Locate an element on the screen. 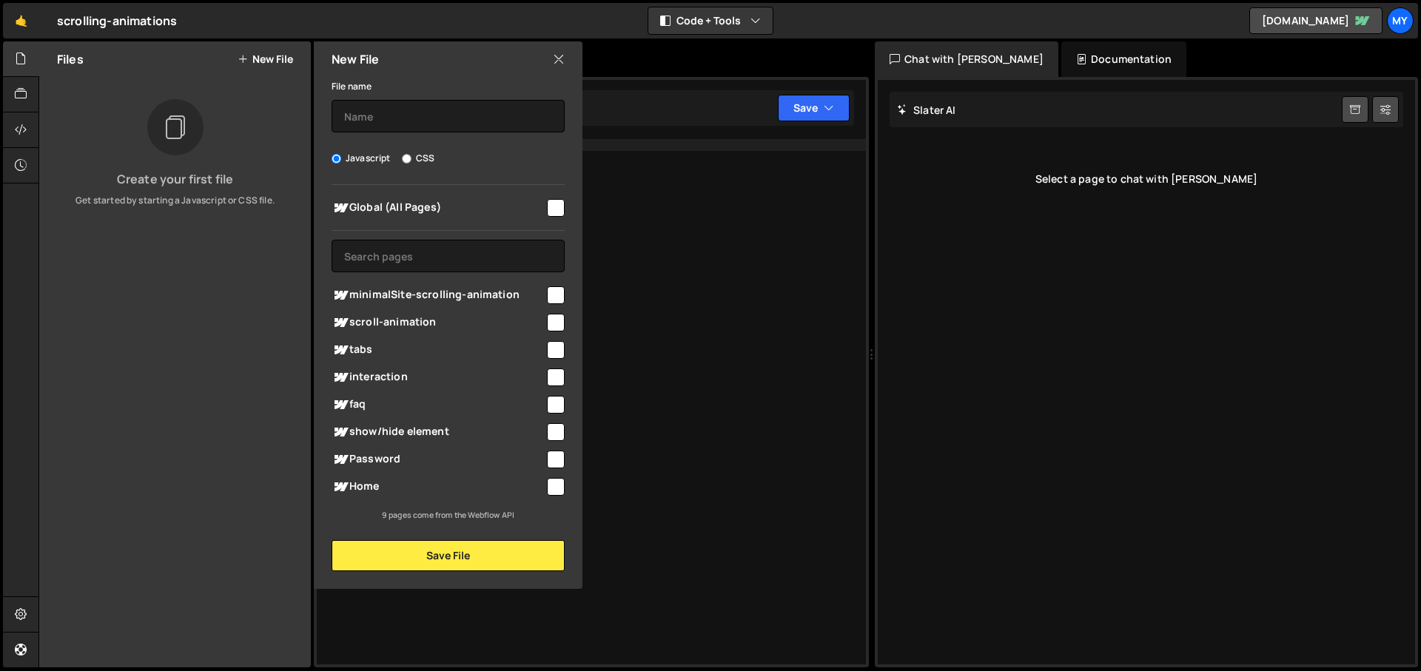  button: Save File is located at coordinates (448, 556).